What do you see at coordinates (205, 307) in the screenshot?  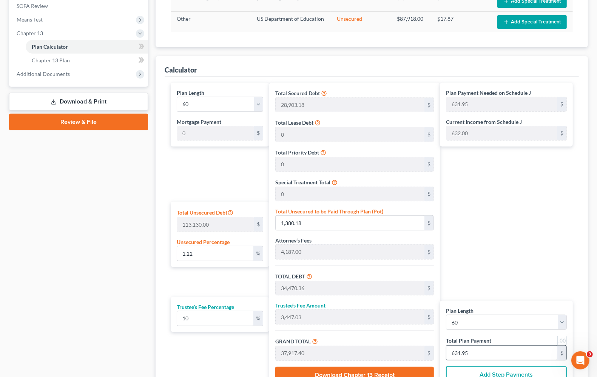 I see `label: Trustee’s Fee Percentage` at bounding box center [205, 307].